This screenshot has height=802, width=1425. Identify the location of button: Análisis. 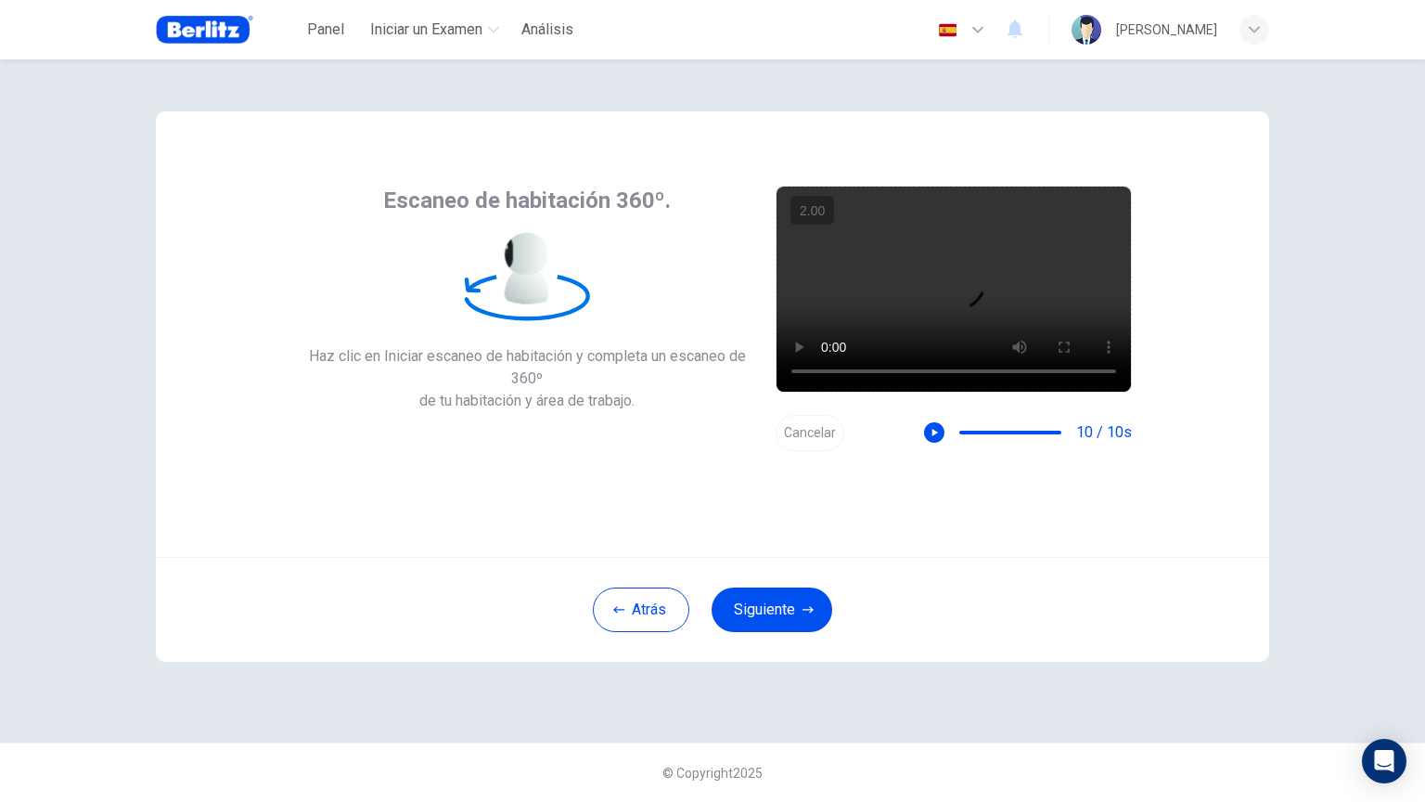
(548, 30).